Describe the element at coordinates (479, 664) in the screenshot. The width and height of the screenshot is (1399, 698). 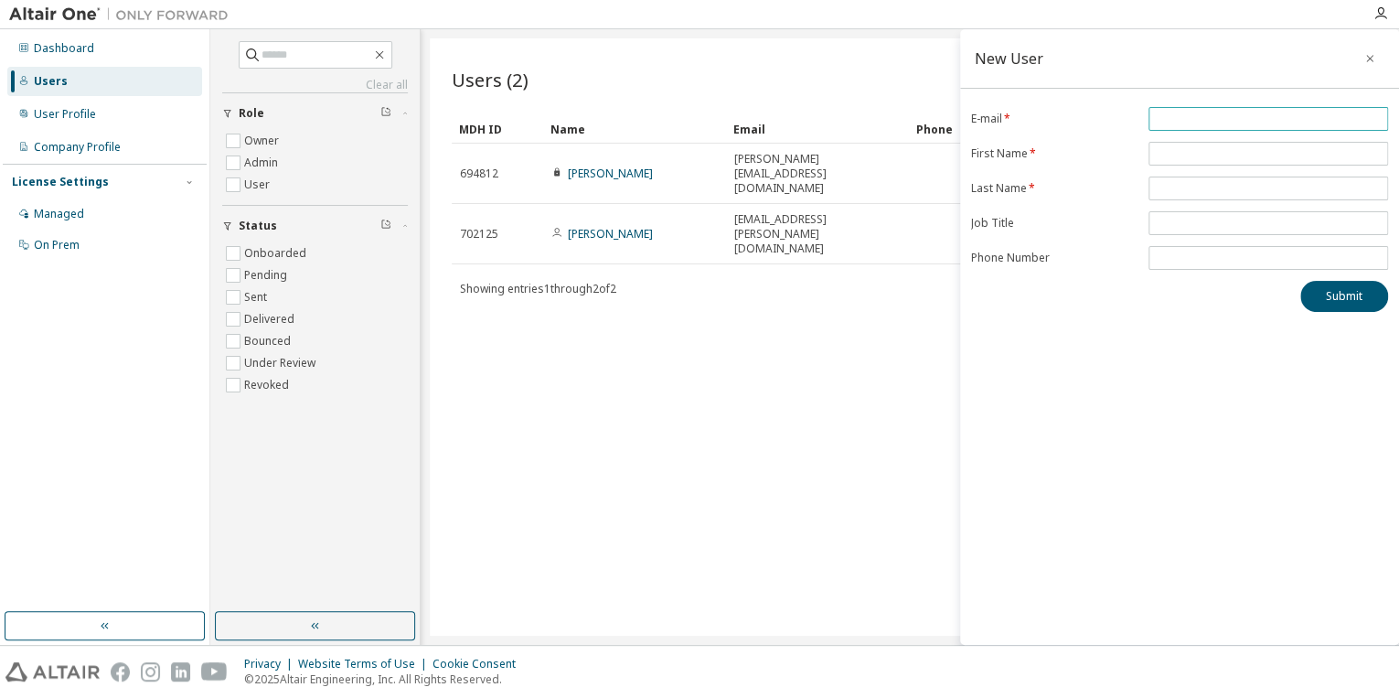
I see `div: Cookie Consent` at that location.